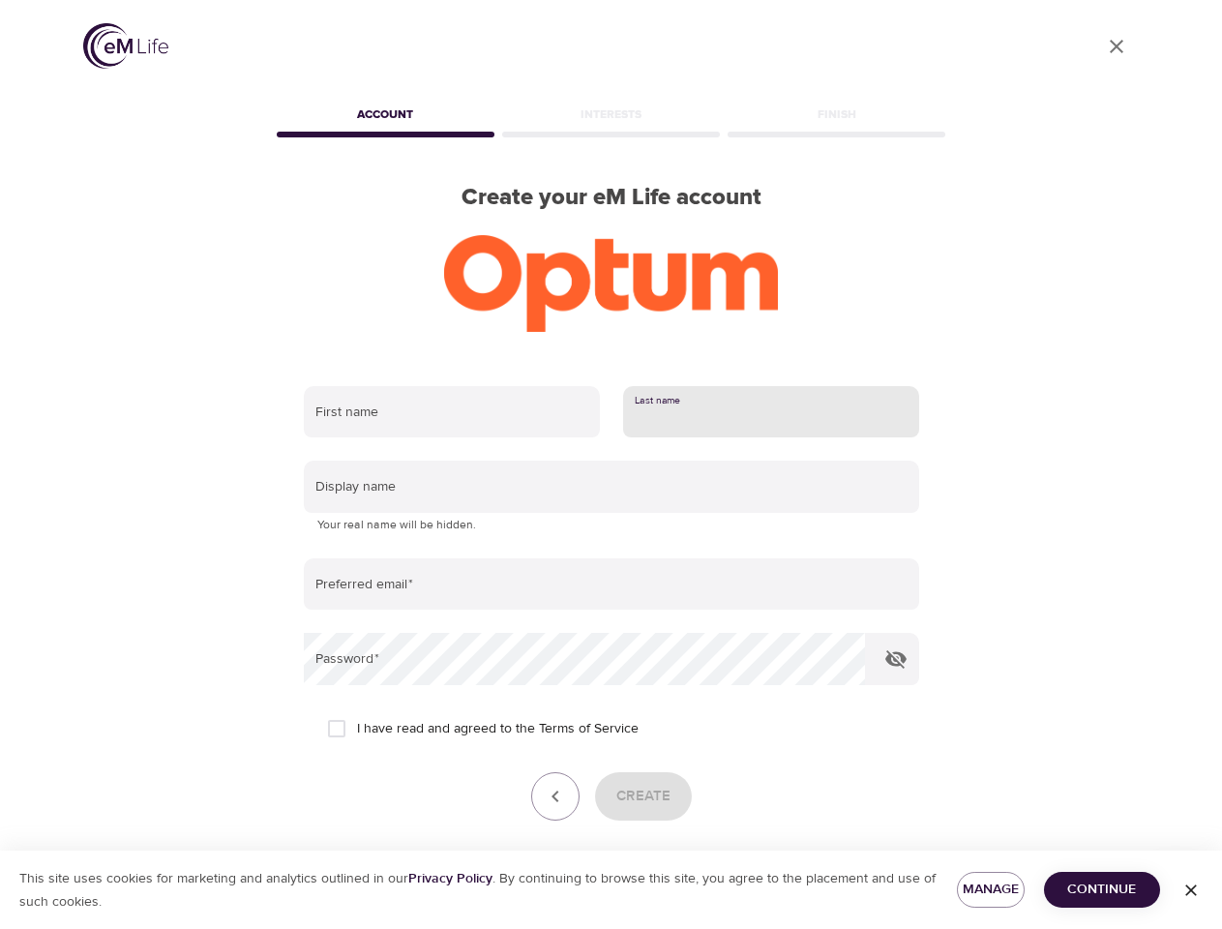 The width and height of the screenshot is (1222, 929). I want to click on span: I have read and agreed to the, so click(497, 729).